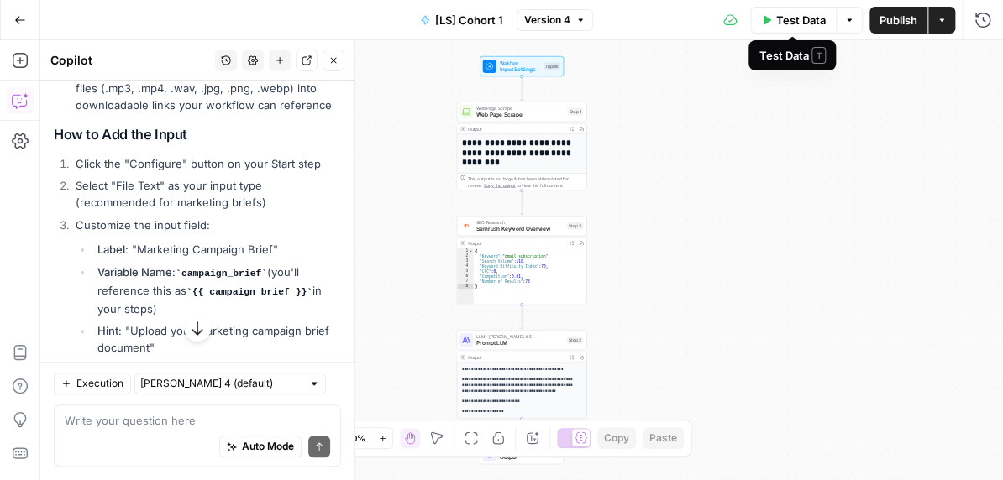 The width and height of the screenshot is (1003, 480). I want to click on input: Claude Sonnet 4 (default), so click(221, 384).